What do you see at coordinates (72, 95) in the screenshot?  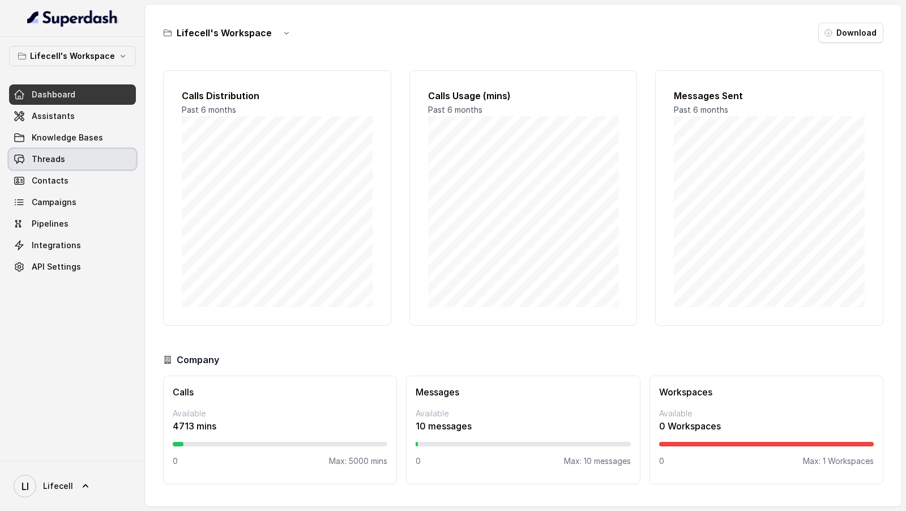 I see `a: Dashboard` at bounding box center [72, 95].